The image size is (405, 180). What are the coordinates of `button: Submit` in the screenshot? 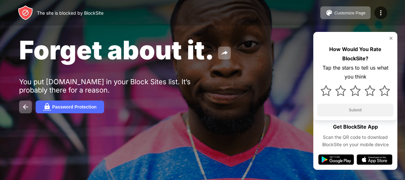 It's located at (355, 110).